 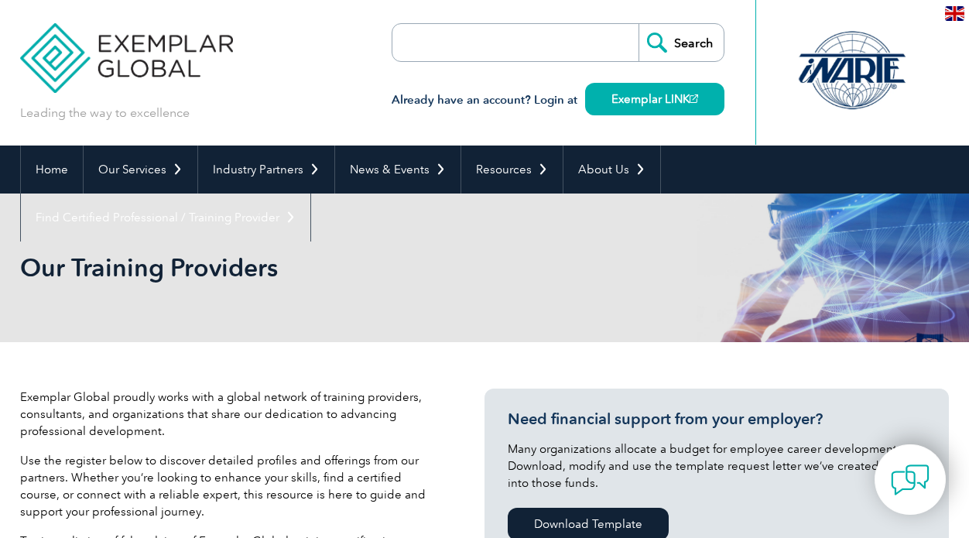 I want to click on a: Home, so click(x=52, y=169).